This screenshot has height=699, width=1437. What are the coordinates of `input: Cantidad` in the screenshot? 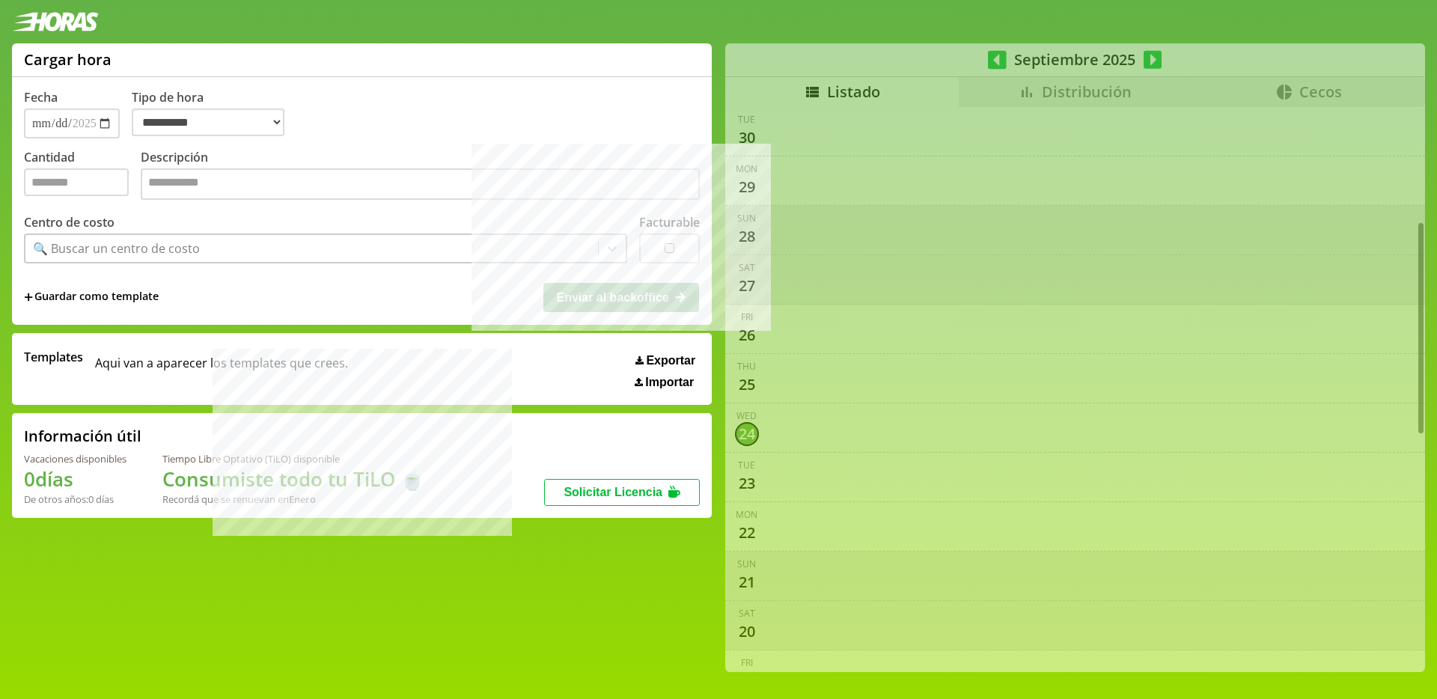 It's located at (76, 182).